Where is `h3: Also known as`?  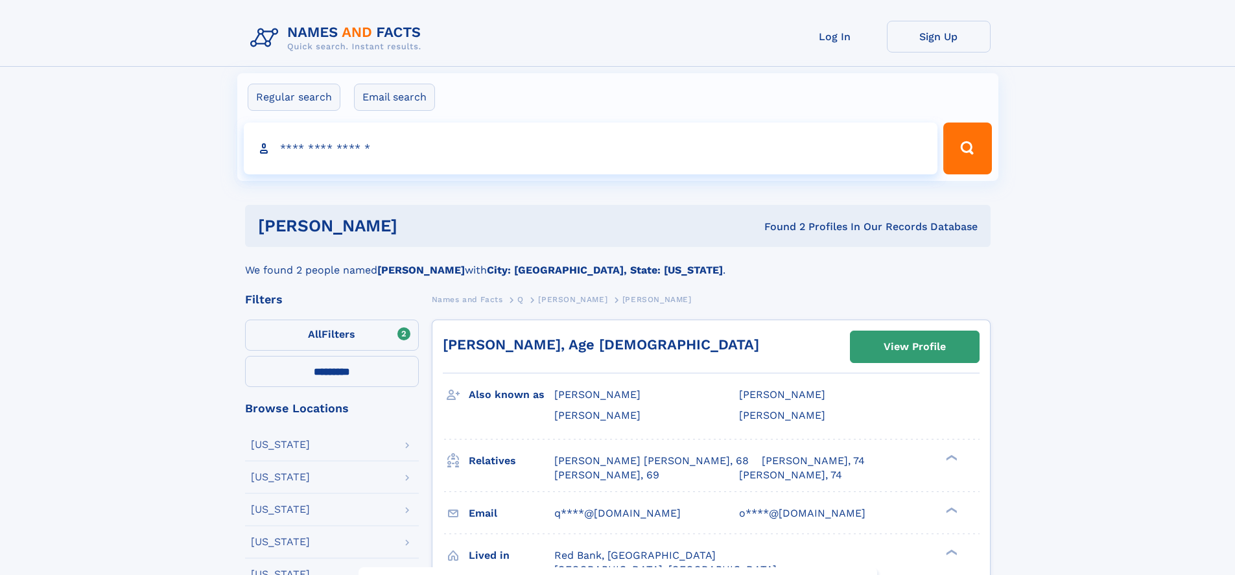
h3: Also known as is located at coordinates (511, 395).